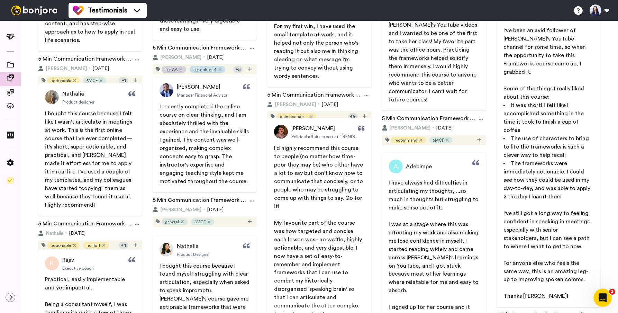  What do you see at coordinates (68, 260) in the screenshot?
I see `span: Rajiv` at bounding box center [68, 260].